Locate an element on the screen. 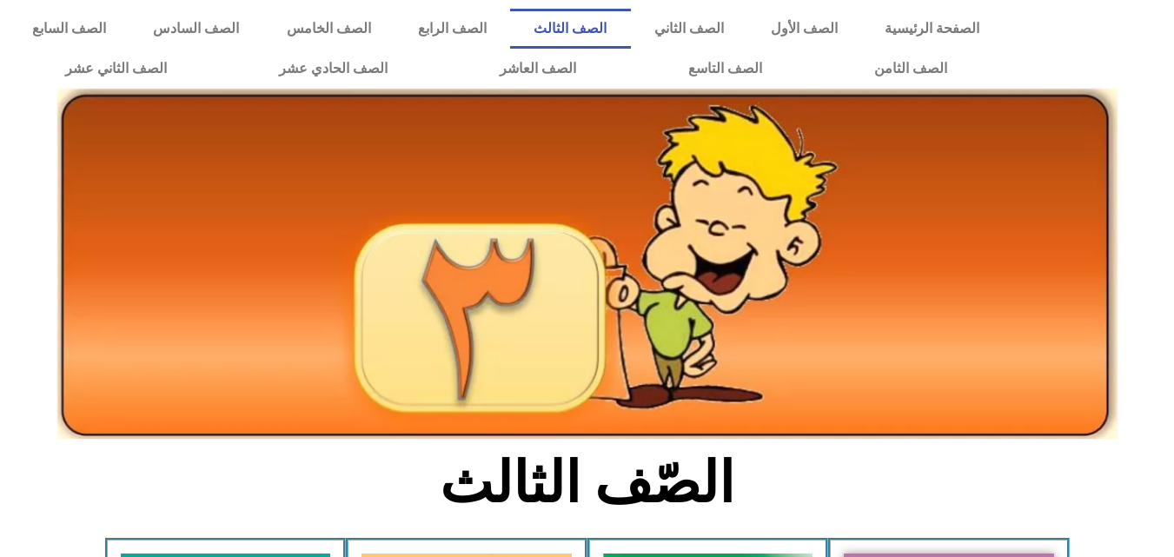 This screenshot has width=1174, height=557. a: الصف التاسع is located at coordinates (725, 69).